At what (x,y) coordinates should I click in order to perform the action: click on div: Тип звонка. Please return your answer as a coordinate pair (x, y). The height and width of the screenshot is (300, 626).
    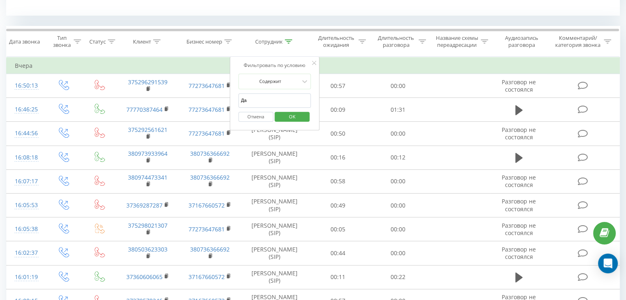
    Looking at the image, I should click on (61, 42).